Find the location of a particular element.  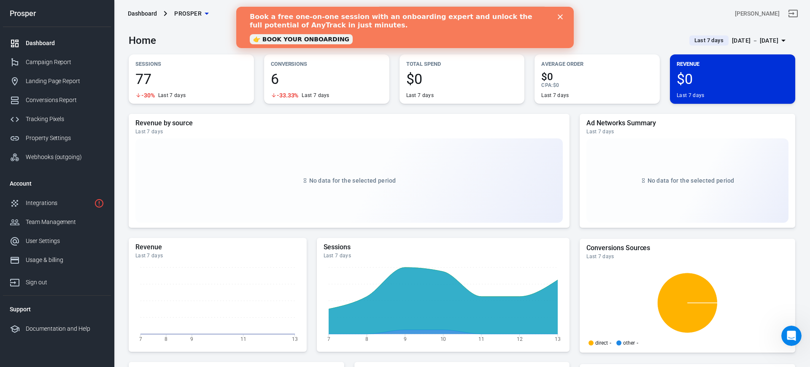

p: Sessions is located at coordinates (191, 64).